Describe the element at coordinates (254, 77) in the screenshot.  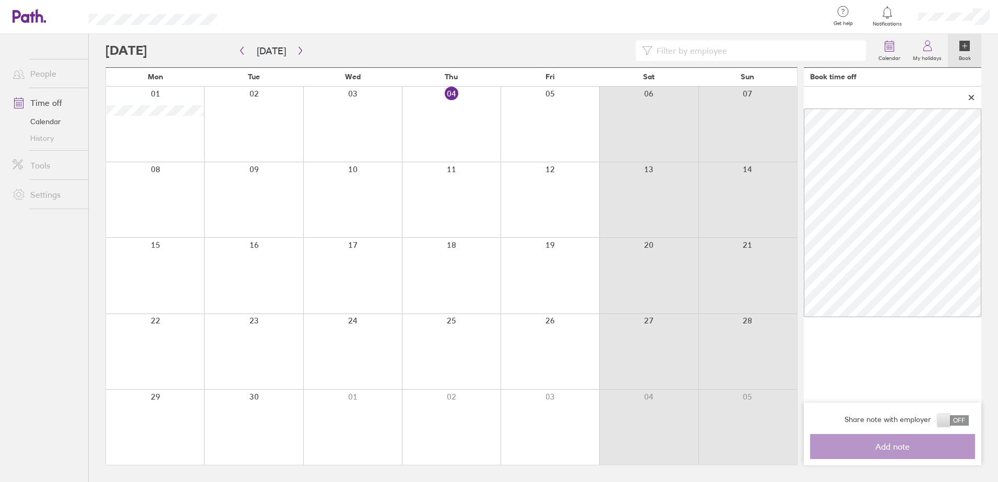
I see `span: Tue` at that location.